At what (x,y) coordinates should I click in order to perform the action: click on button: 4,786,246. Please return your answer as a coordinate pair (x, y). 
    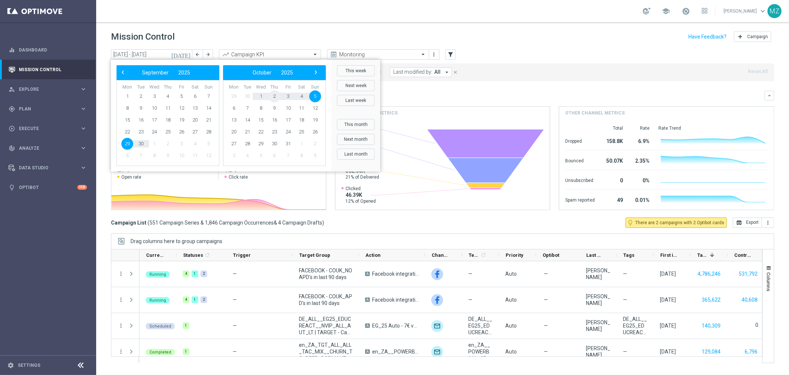
    Looking at the image, I should click on (710, 274).